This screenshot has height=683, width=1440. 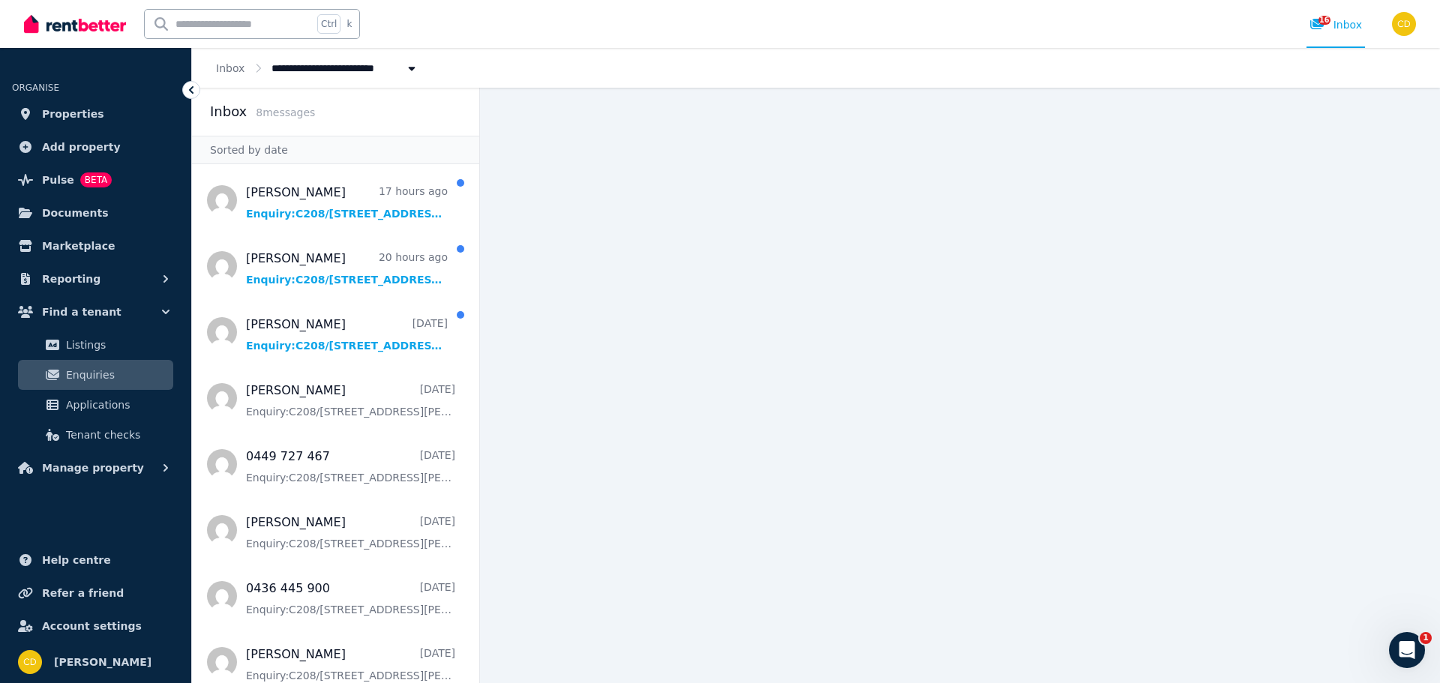 I want to click on button: Manage property, so click(x=95, y=468).